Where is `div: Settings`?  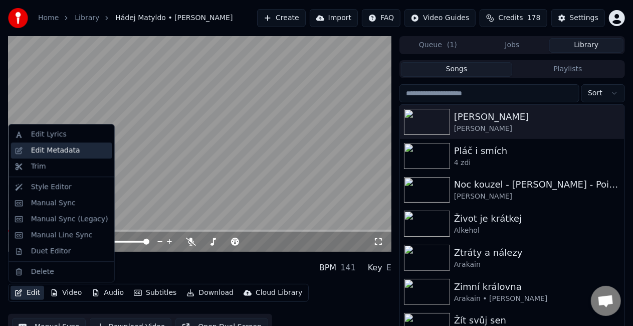
div: Settings is located at coordinates (584, 18).